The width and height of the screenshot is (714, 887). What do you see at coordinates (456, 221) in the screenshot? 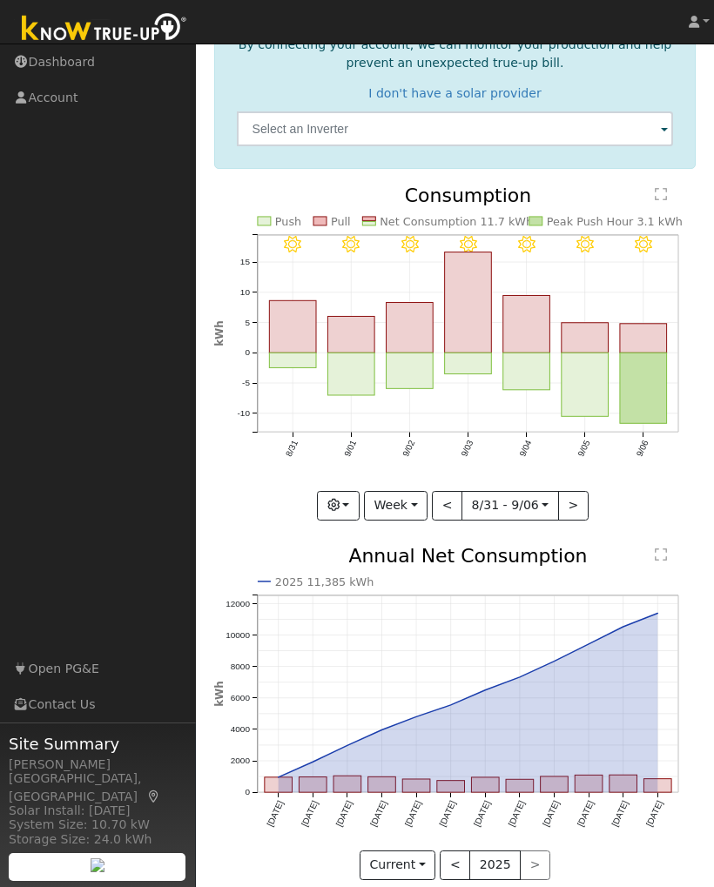
I see `text: Net Consumption 11.7 kWh` at bounding box center [456, 221].